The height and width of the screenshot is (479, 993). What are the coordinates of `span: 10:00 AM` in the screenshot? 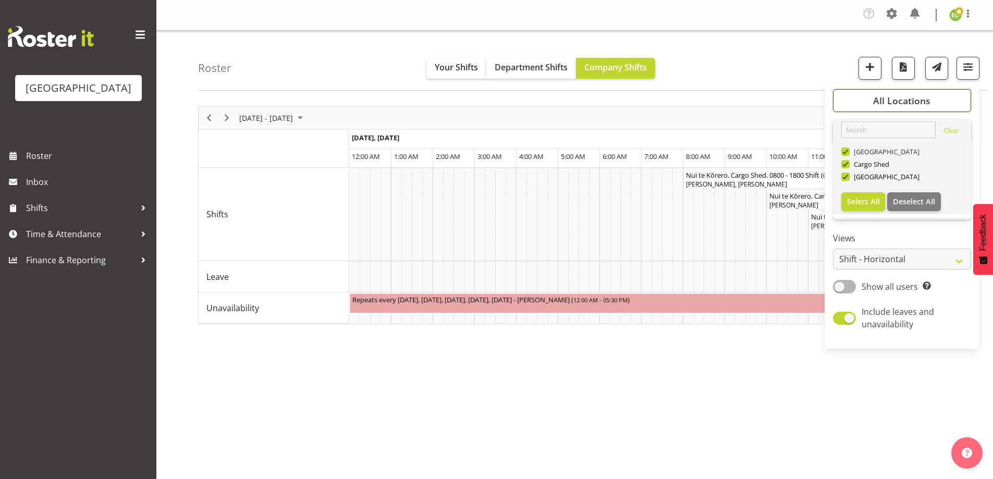 It's located at (783, 156).